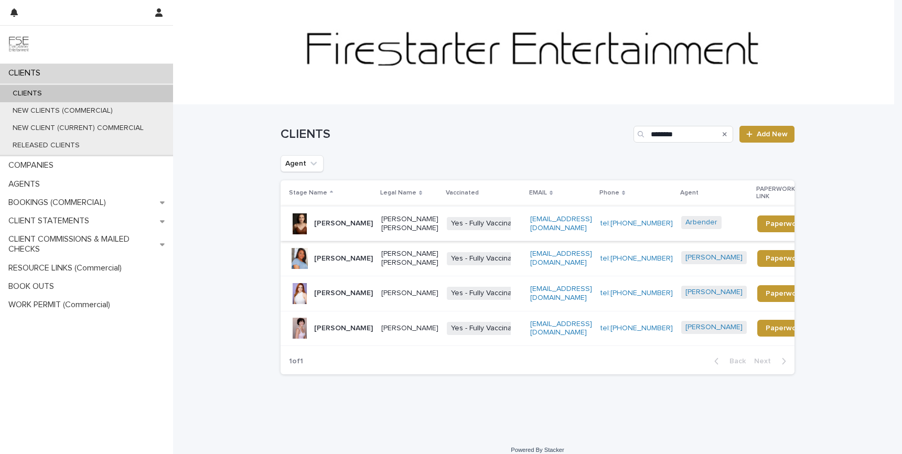 This screenshot has width=902, height=454. I want to click on p: EMAIL, so click(538, 193).